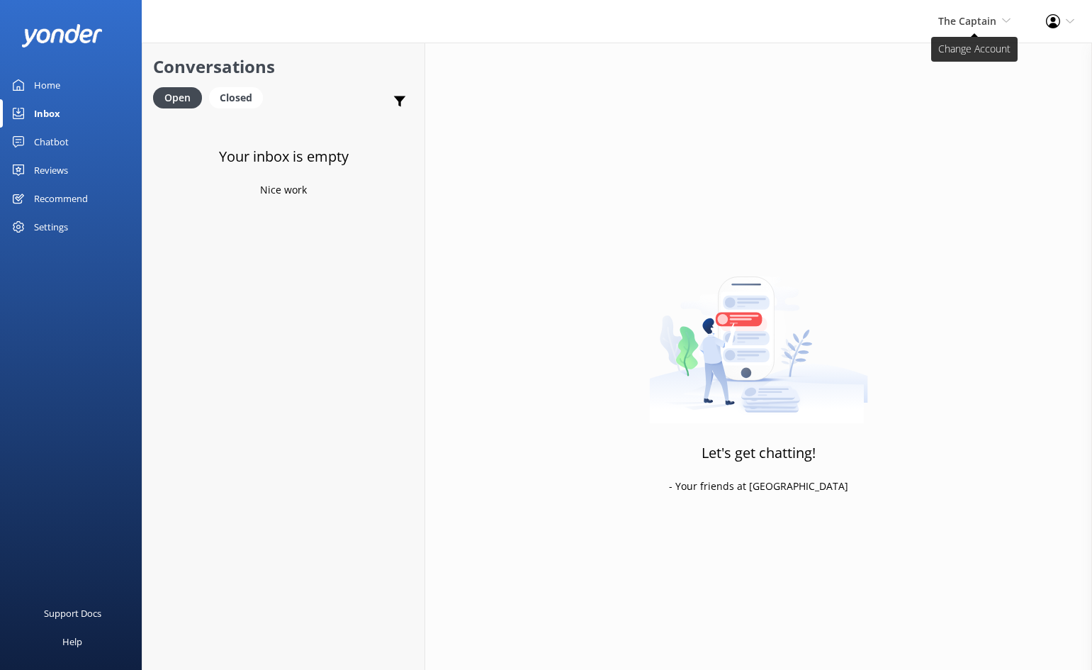 The image size is (1092, 670). What do you see at coordinates (968, 21) in the screenshot?
I see `span: The Captain` at bounding box center [968, 21].